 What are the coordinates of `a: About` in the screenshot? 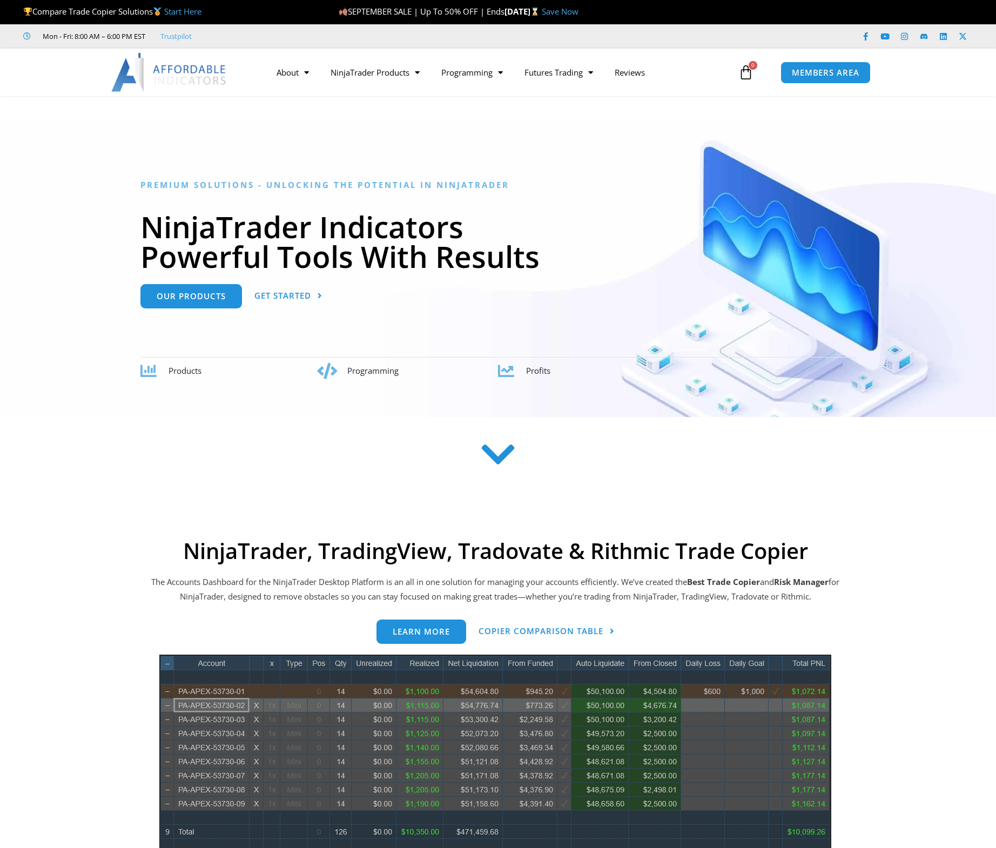 It's located at (293, 72).